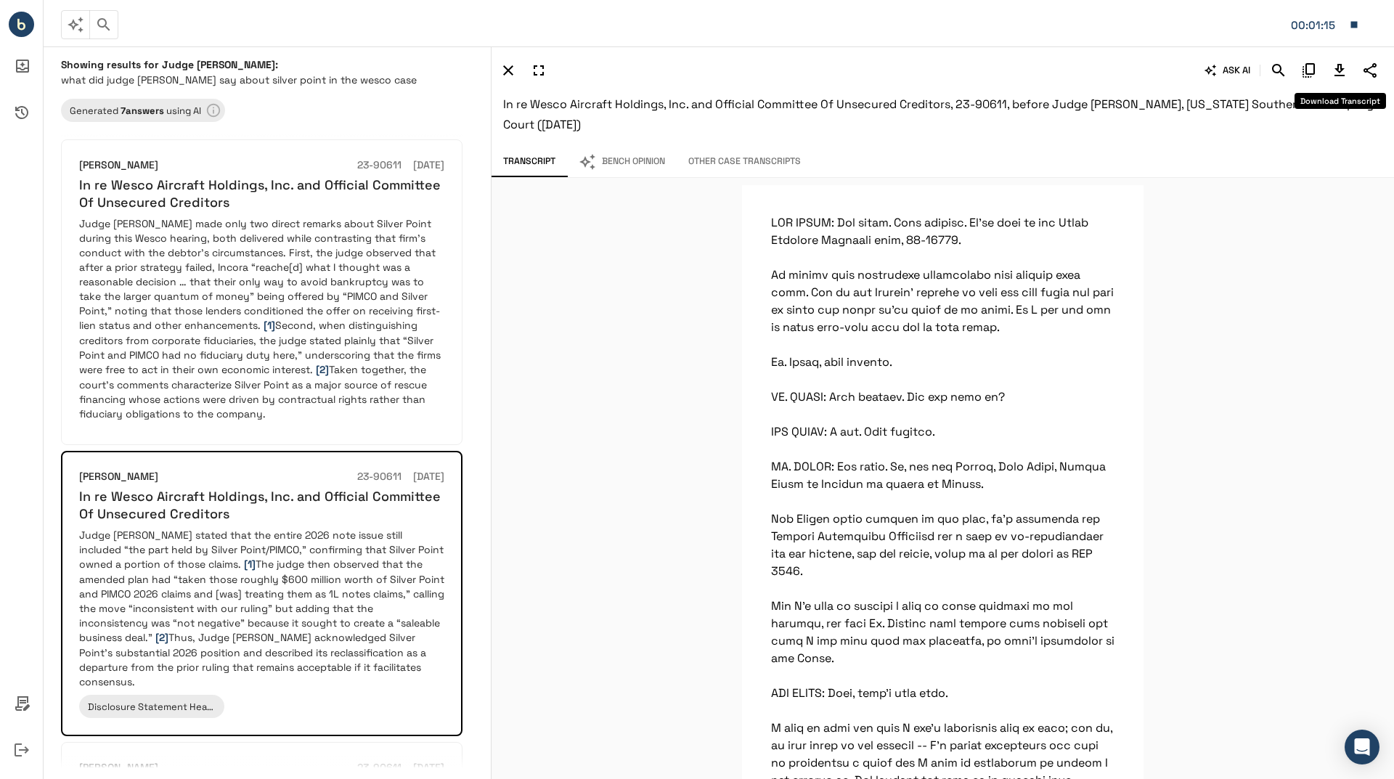 Image resolution: width=1394 pixels, height=779 pixels. I want to click on button: Download Transcript, so click(1340, 70).